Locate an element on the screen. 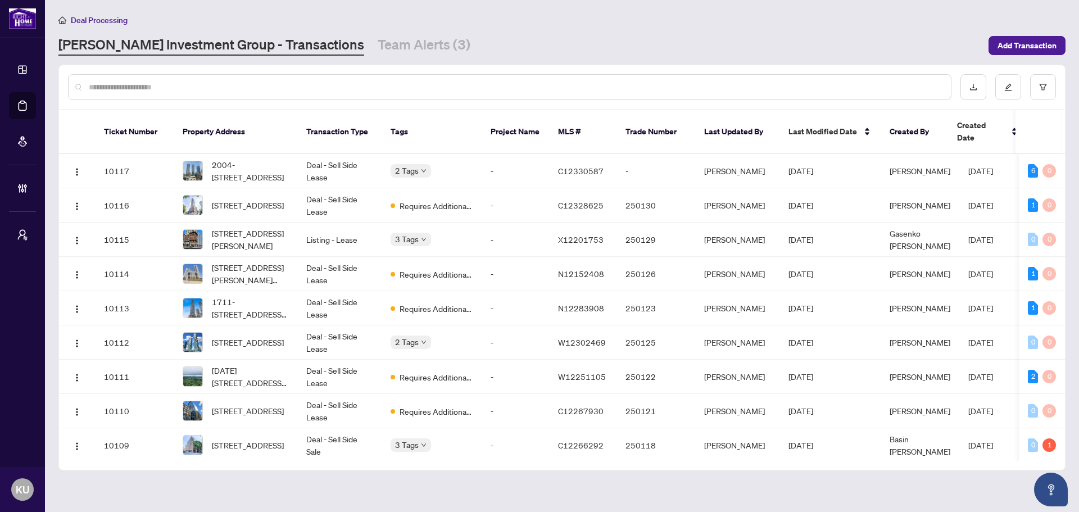 This screenshot has width=1079, height=512. span: Last Modified Date is located at coordinates (823, 132).